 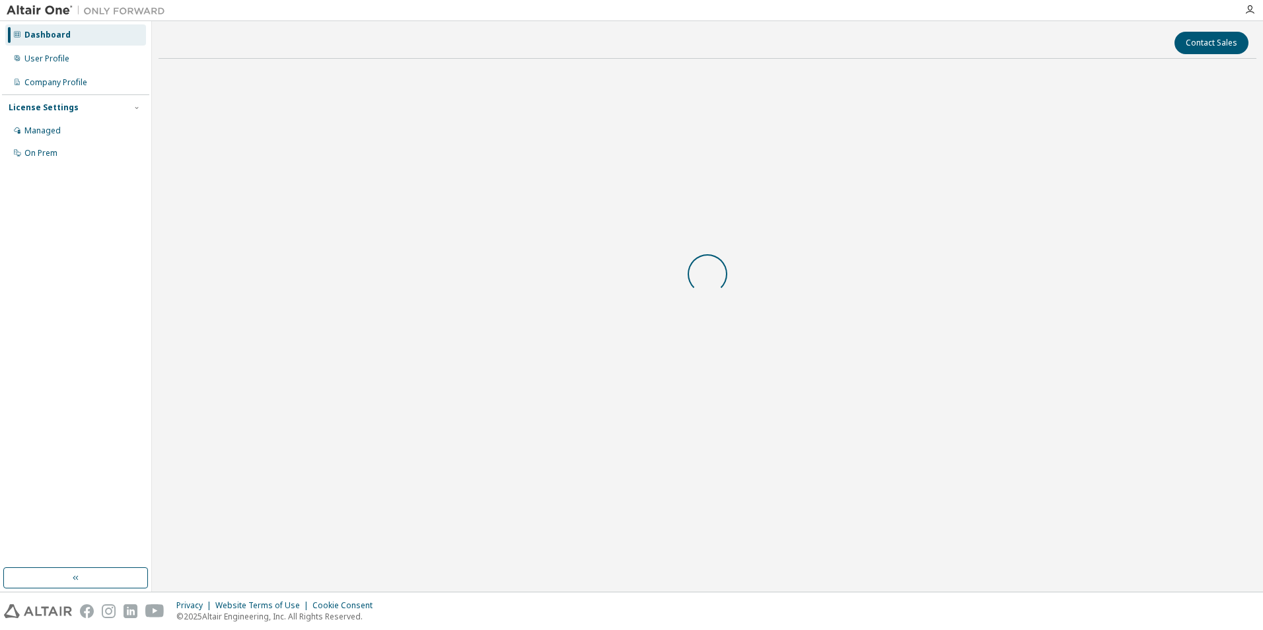 I want to click on div: Privacy, so click(x=196, y=606).